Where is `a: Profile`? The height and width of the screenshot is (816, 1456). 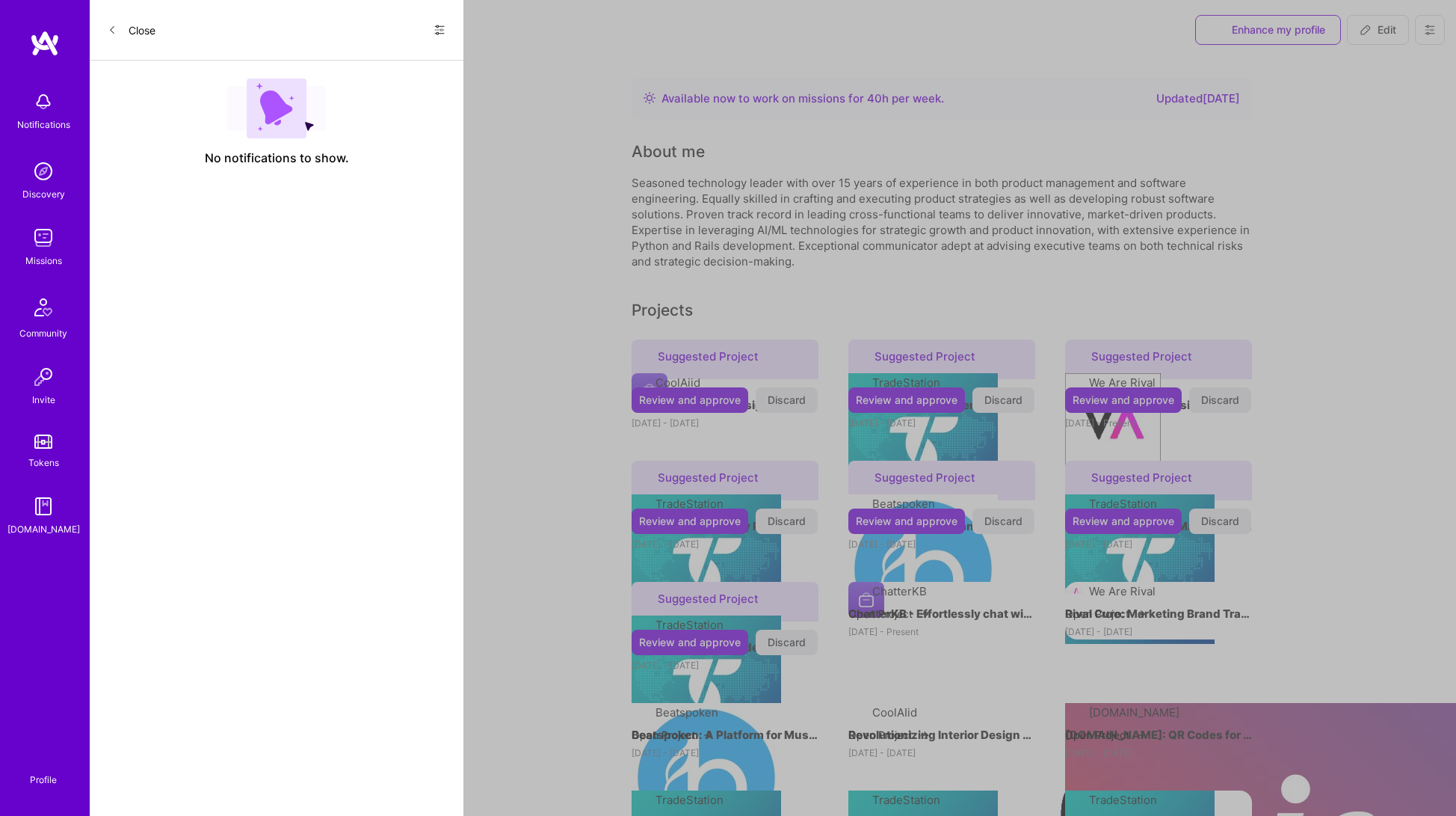 a: Profile is located at coordinates (44, 771).